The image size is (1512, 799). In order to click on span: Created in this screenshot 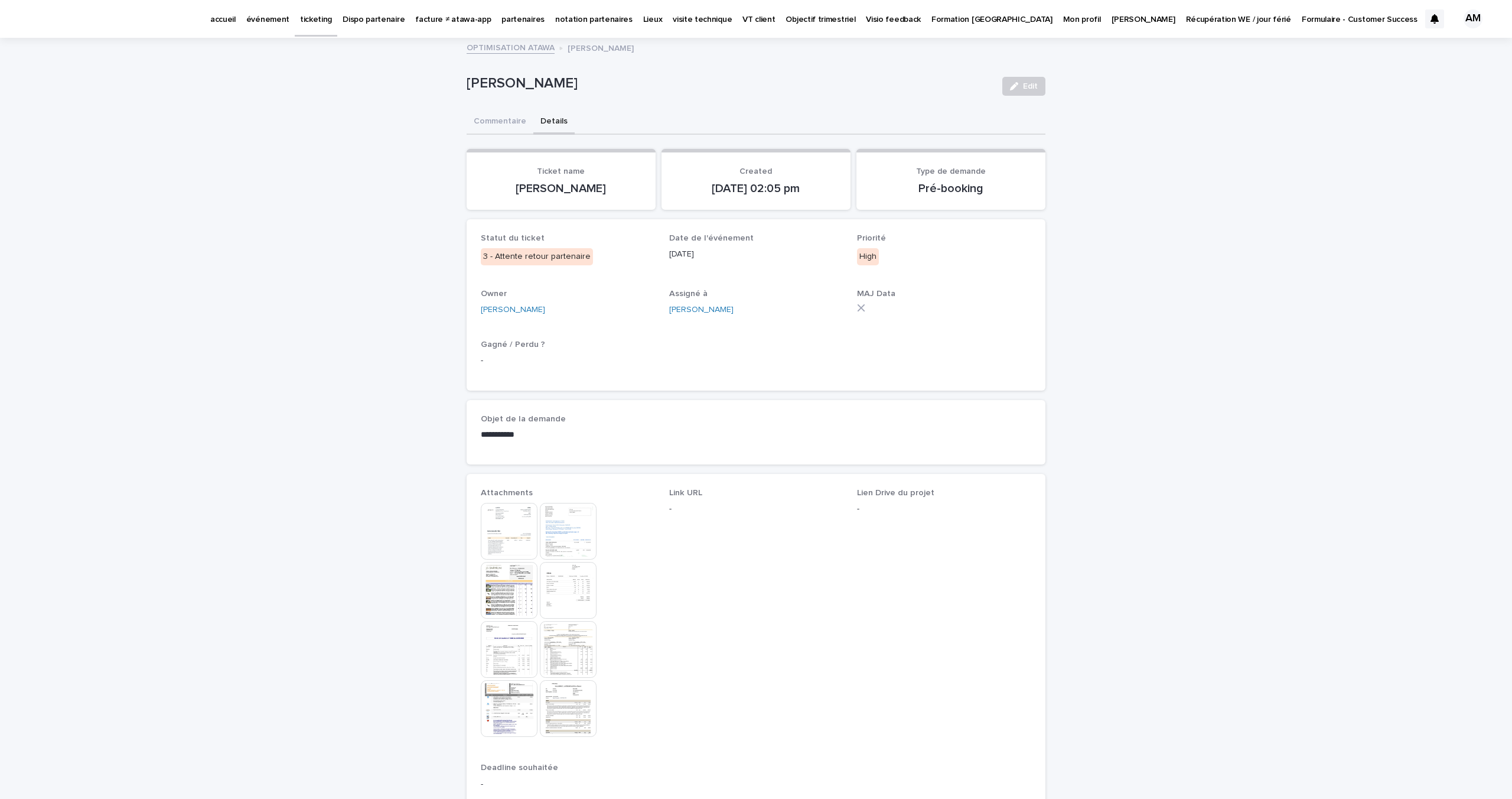, I will do `click(756, 172)`.